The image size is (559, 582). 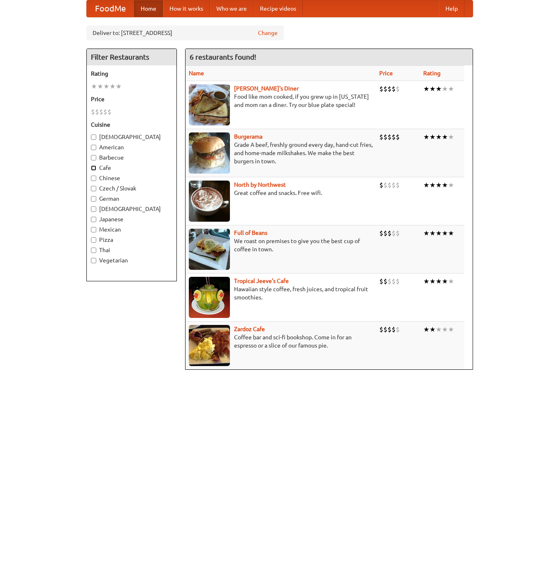 What do you see at coordinates (93, 178) in the screenshot?
I see `input: Chinese` at bounding box center [93, 178].